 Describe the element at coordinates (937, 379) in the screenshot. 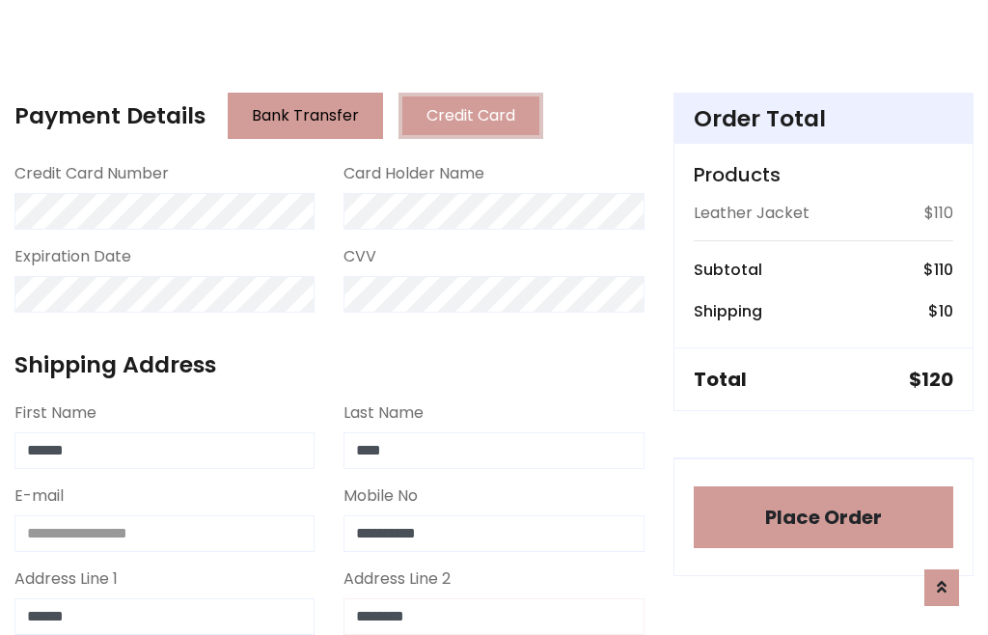

I see `span: 120` at that location.